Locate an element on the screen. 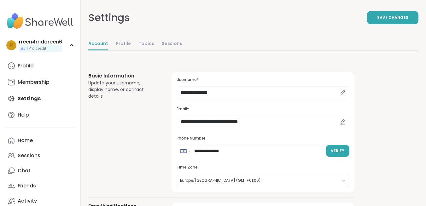 The image size is (426, 206). div: Update your username, display name, or contact details is located at coordinates (122, 89).